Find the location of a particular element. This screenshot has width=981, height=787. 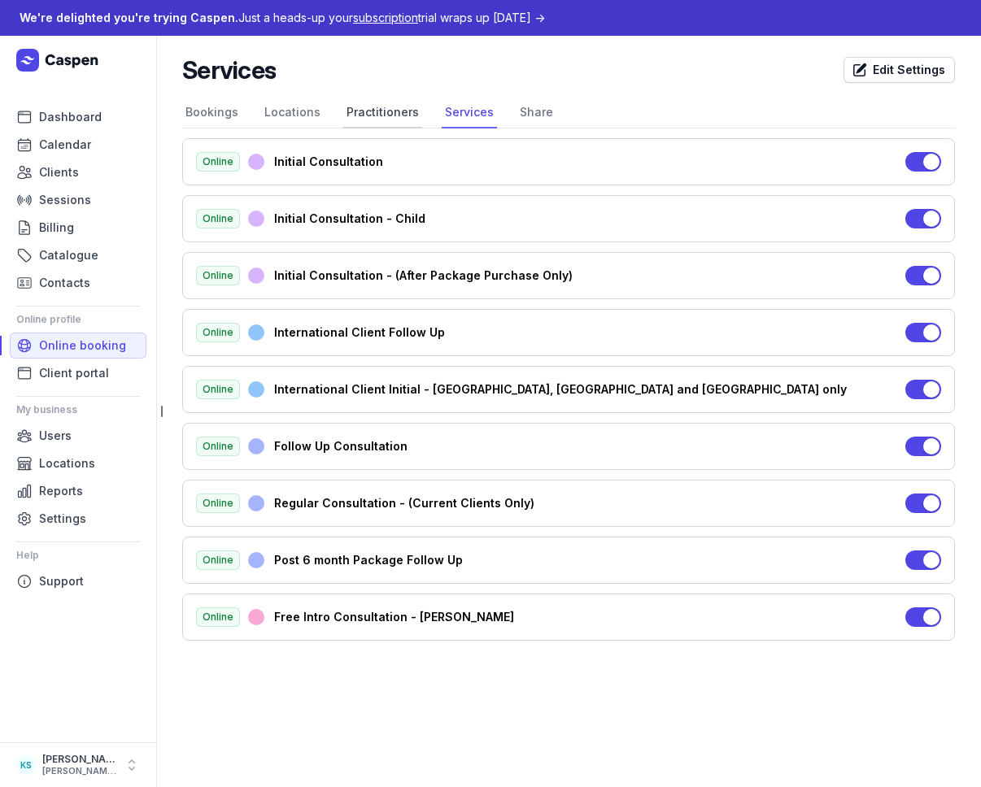

div: Initial Consultation - (After Package Purchase Only) is located at coordinates (590, 276).